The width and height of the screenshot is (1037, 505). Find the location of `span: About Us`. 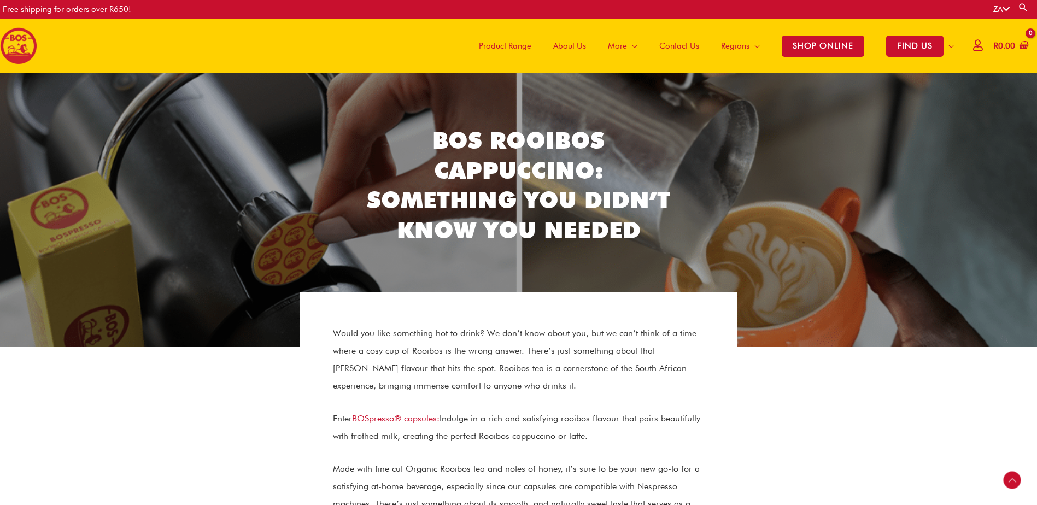

span: About Us is located at coordinates (570, 46).